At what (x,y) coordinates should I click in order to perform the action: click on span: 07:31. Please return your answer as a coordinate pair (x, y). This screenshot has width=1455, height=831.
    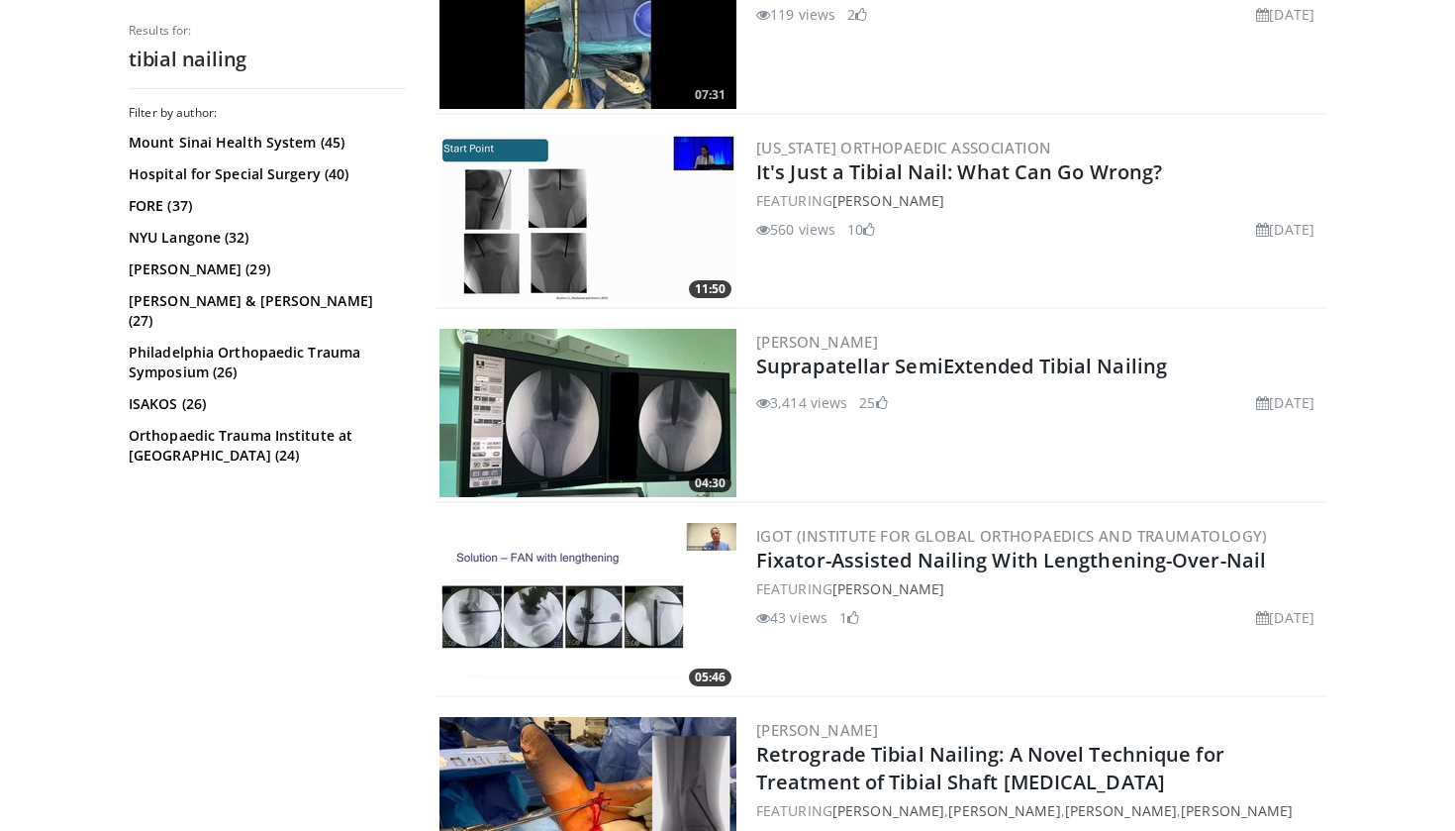
    Looking at the image, I should click on (710, 95).